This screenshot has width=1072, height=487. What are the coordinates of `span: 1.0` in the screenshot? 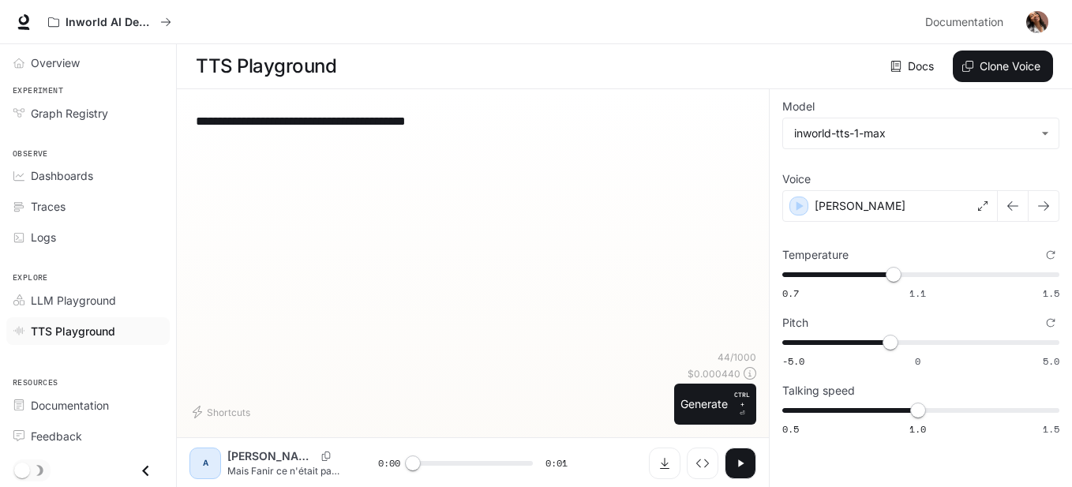 It's located at (917, 429).